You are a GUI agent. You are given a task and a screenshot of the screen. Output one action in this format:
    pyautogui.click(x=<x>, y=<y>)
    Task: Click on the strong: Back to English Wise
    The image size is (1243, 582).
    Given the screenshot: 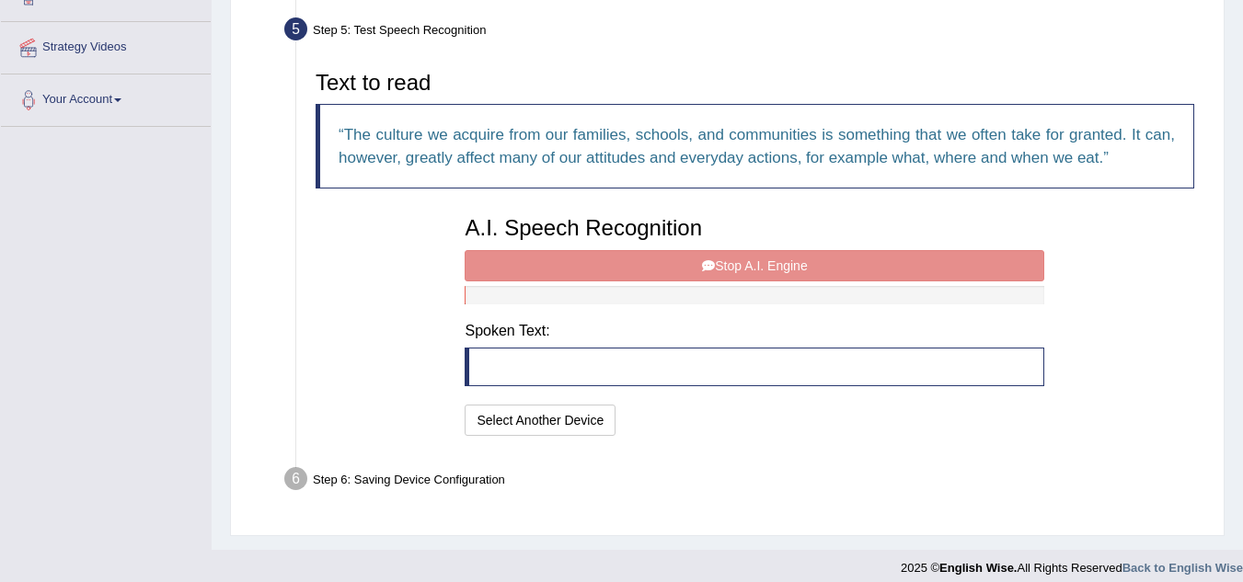 What is the action you would take?
    pyautogui.click(x=1182, y=568)
    